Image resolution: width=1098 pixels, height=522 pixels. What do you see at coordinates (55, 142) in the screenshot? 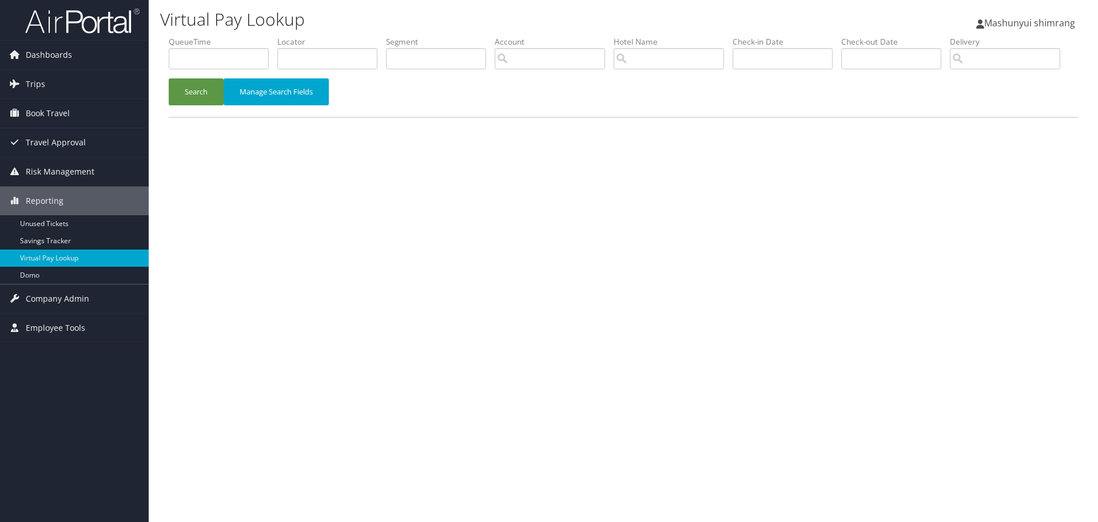
I see `span: Travel Approval` at bounding box center [55, 142].